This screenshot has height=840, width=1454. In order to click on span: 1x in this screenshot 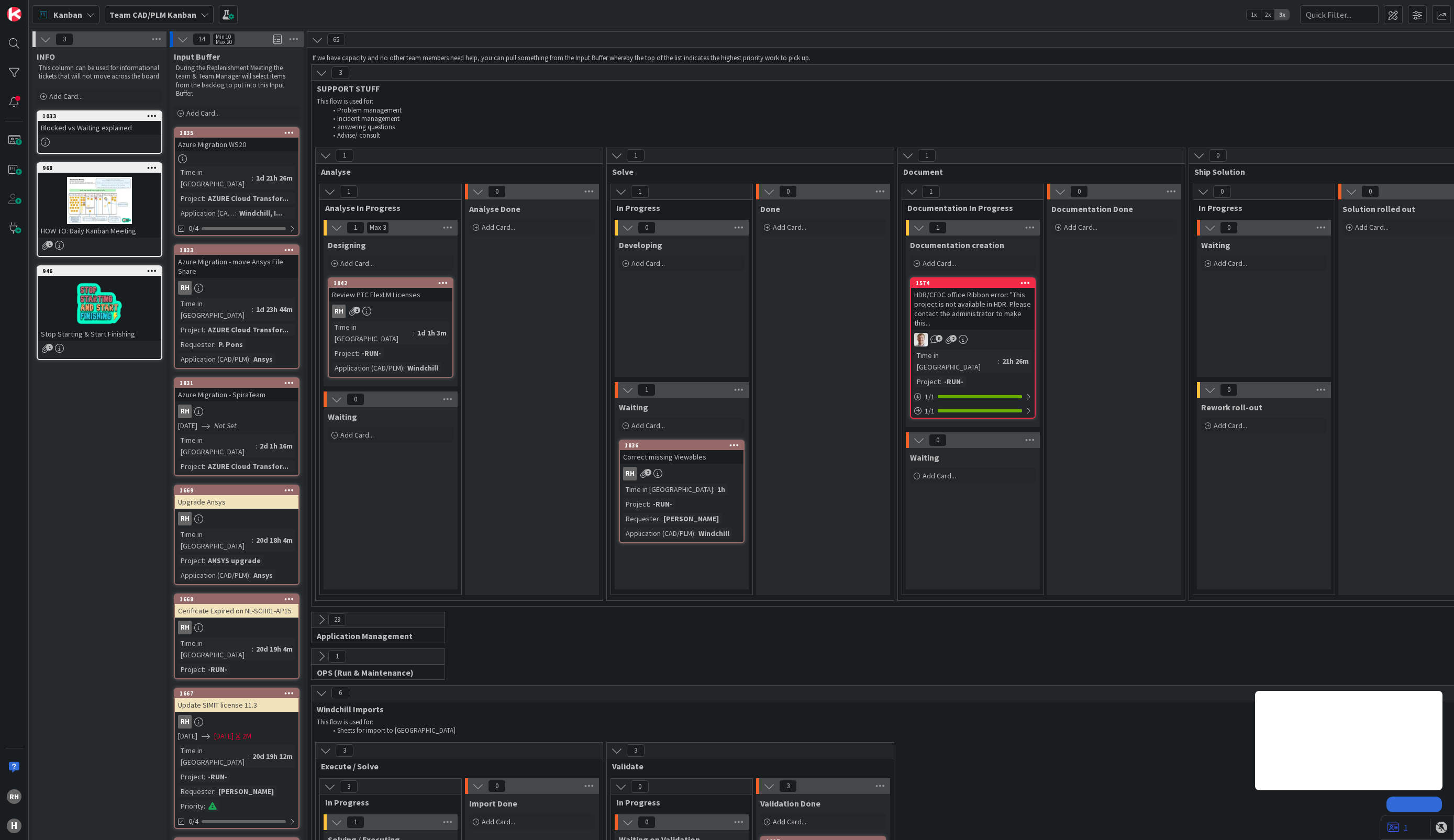, I will do `click(1254, 15)`.